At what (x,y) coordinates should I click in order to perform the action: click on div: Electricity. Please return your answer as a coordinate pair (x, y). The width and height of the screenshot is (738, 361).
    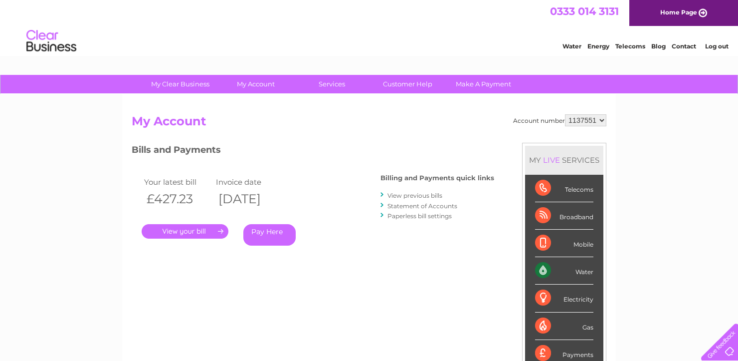
    Looking at the image, I should click on (564, 298).